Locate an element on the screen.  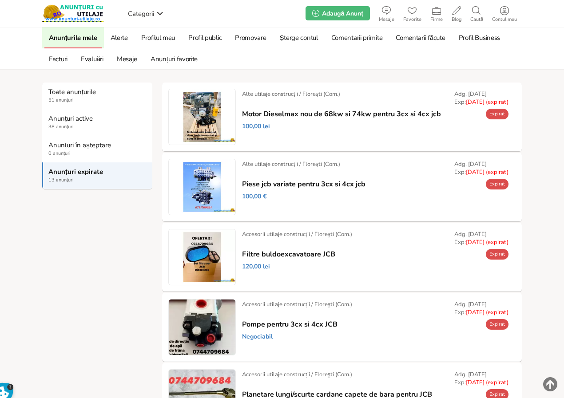
span: 38 anunțuri is located at coordinates (98, 127).